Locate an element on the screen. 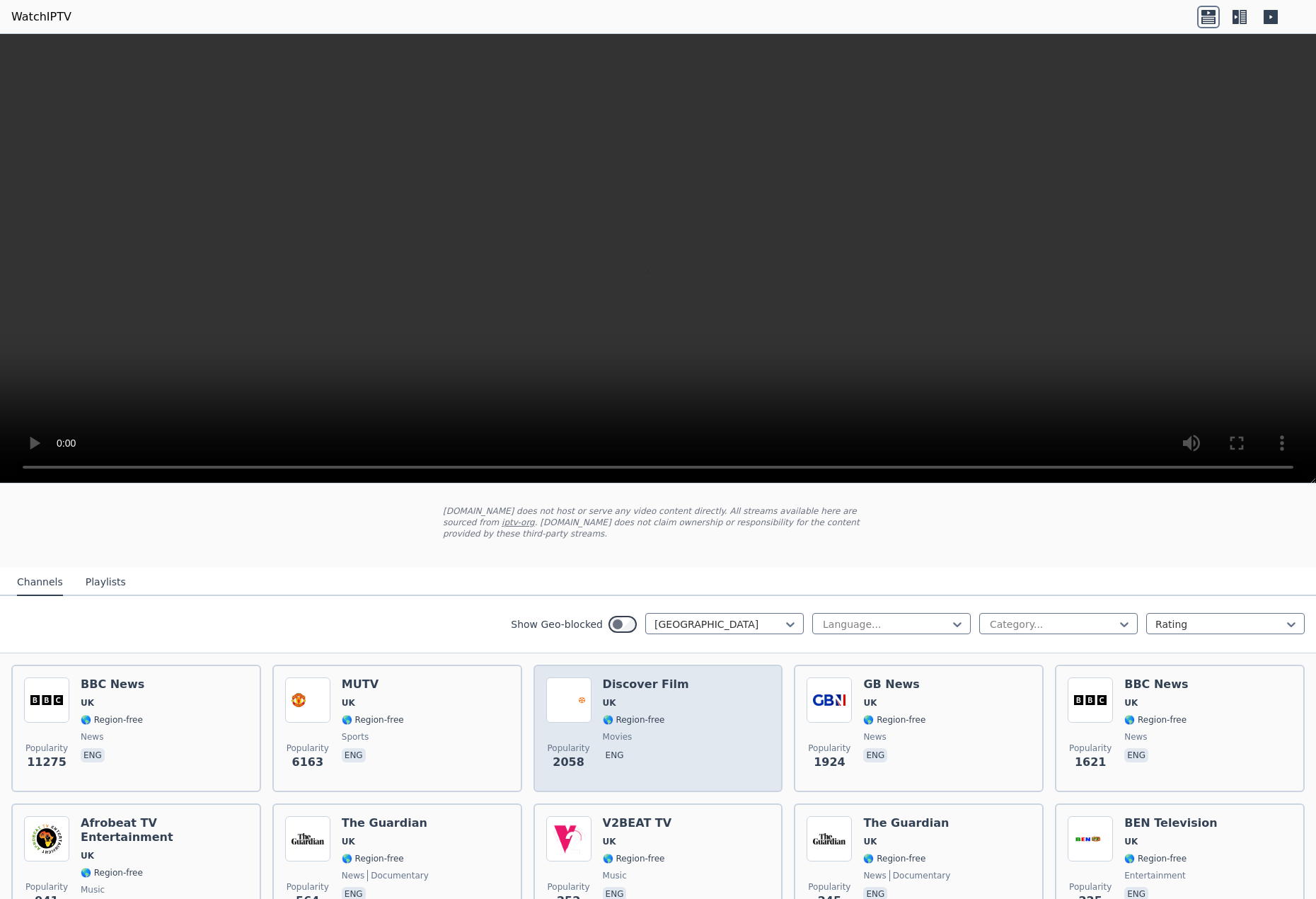 This screenshot has width=1316, height=899. button: Playlists is located at coordinates (105, 582).